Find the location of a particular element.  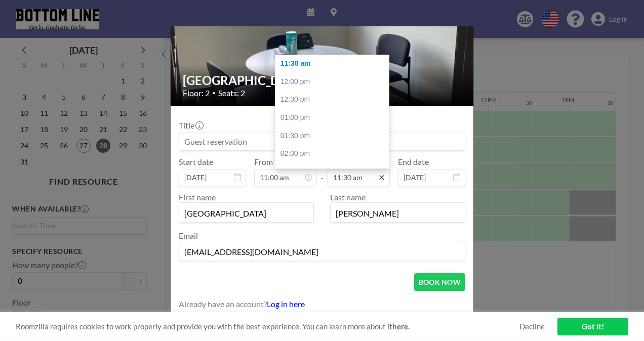

div: 01:30 pm is located at coordinates (334, 136).